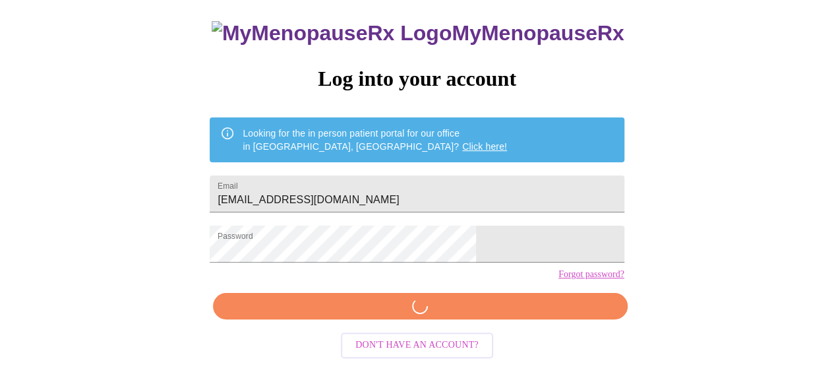  Describe the element at coordinates (417, 79) in the screenshot. I see `h3: Log into your account` at that location.